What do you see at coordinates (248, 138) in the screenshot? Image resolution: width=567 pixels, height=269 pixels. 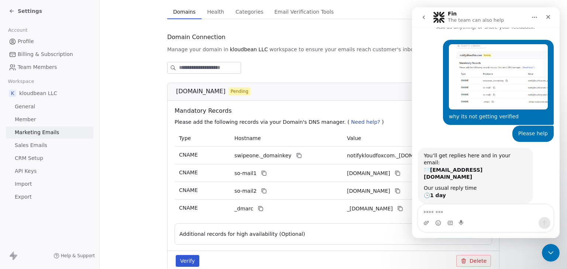 I see `span: Hostname` at bounding box center [248, 138].